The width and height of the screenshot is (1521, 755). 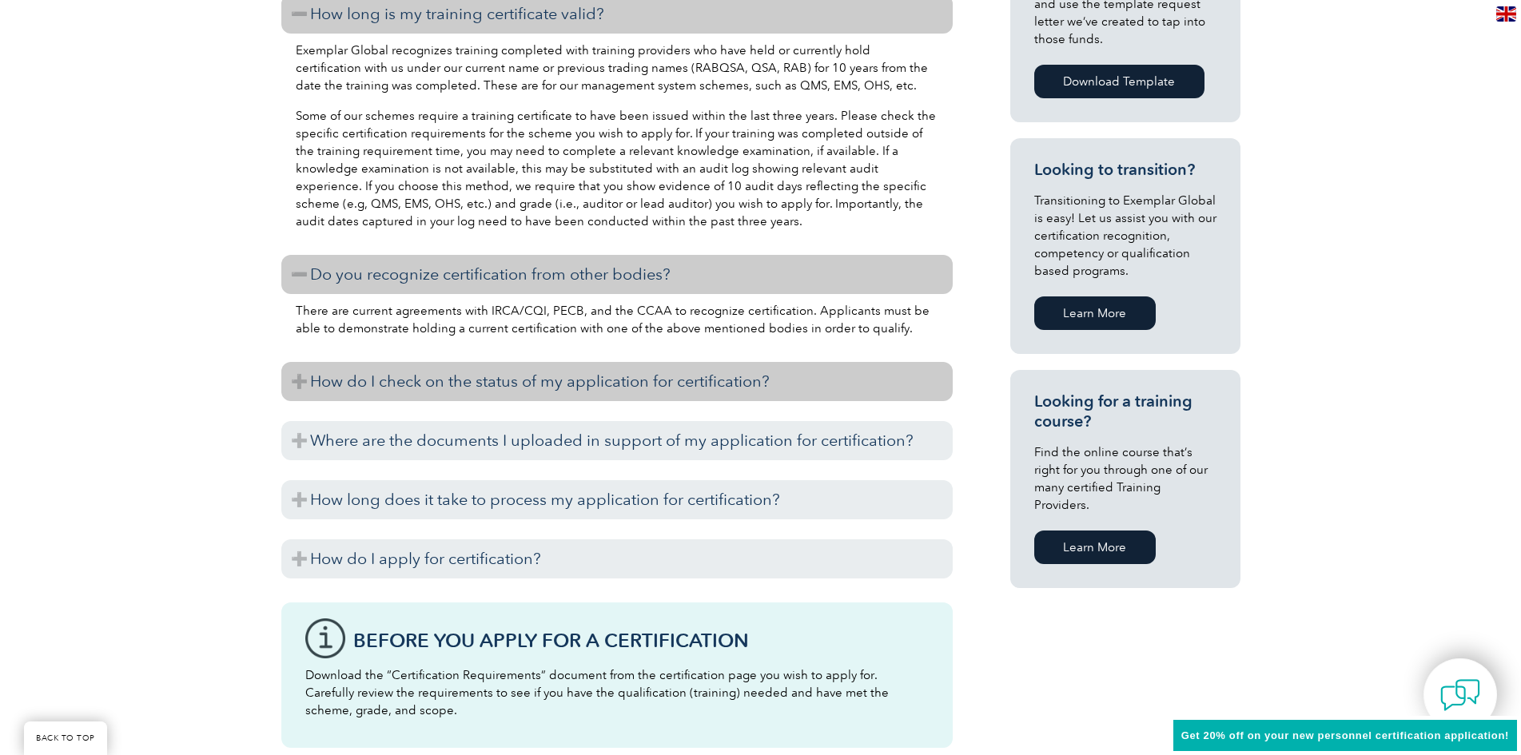 What do you see at coordinates (1119, 82) in the screenshot?
I see `a: Download Template` at bounding box center [1119, 82].